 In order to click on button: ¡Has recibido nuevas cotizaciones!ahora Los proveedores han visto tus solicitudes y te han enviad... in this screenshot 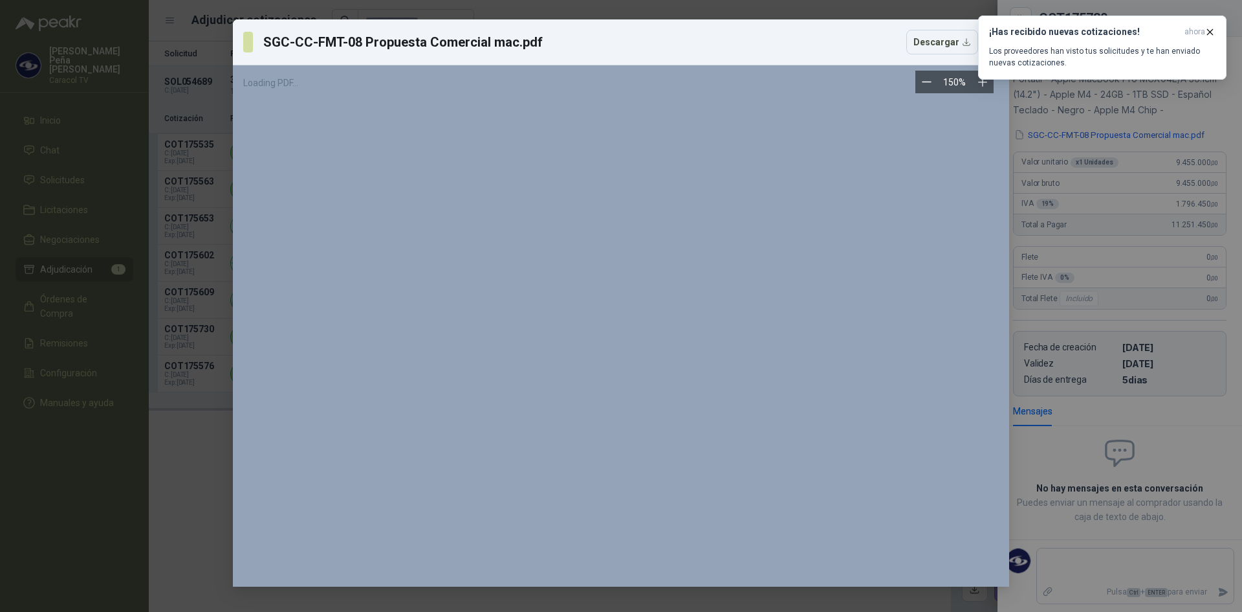, I will do `click(1103, 47)`.